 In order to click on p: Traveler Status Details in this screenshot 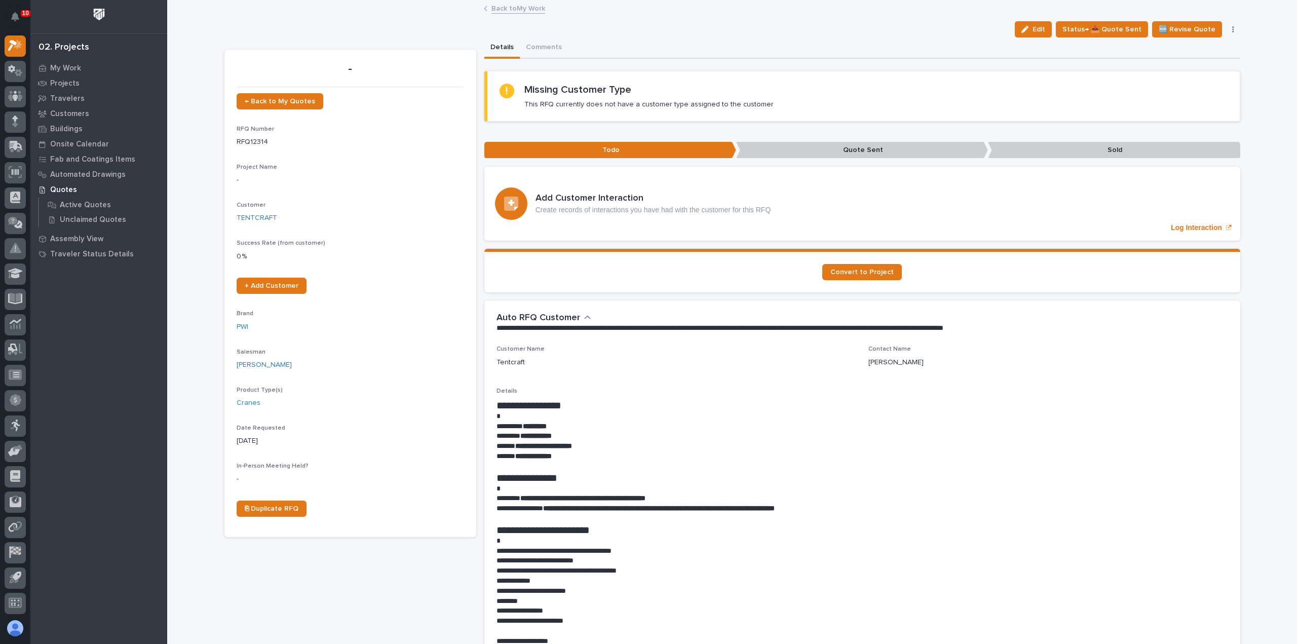, I will do `click(92, 254)`.